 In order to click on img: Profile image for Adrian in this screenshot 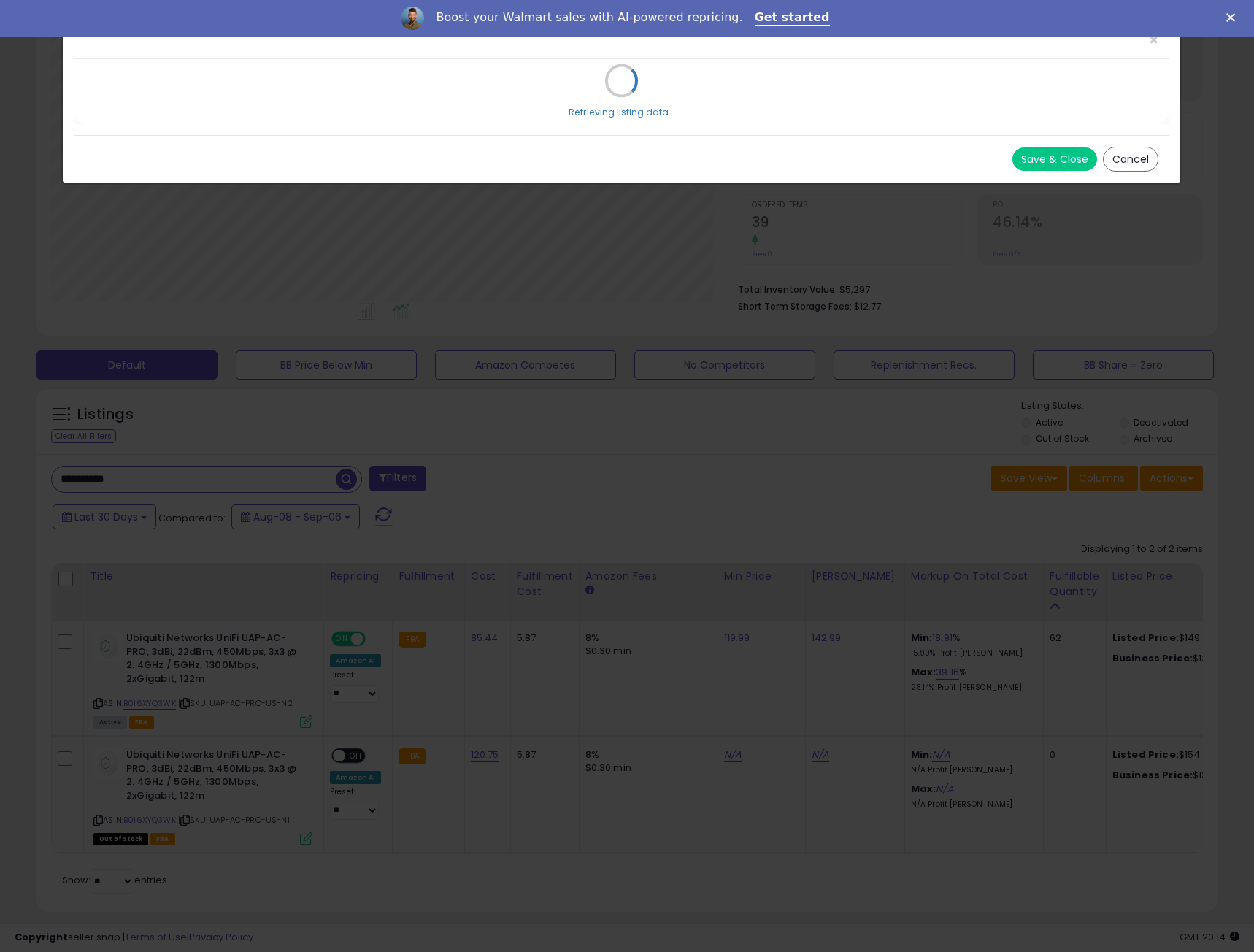, I will do `click(412, 18)`.